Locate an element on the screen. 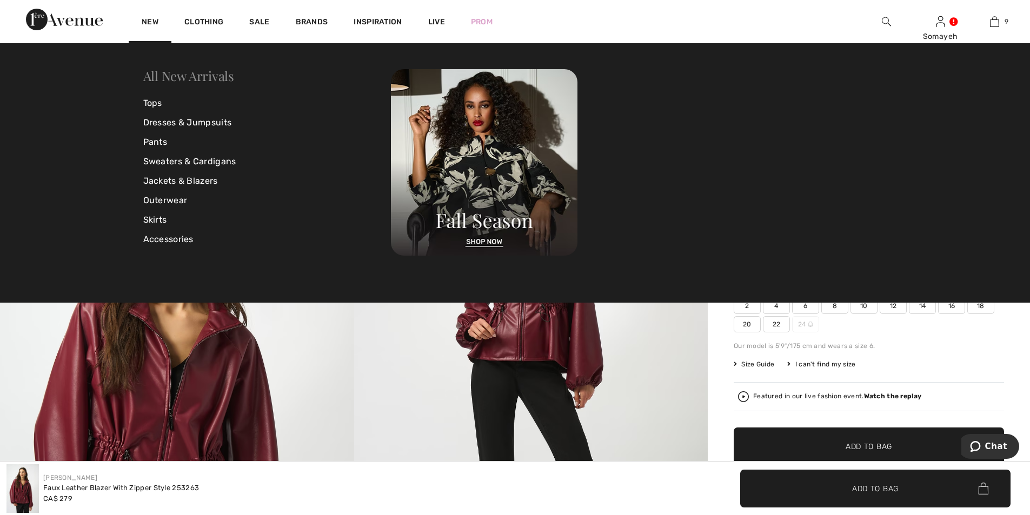  span: 14 is located at coordinates (923, 306).